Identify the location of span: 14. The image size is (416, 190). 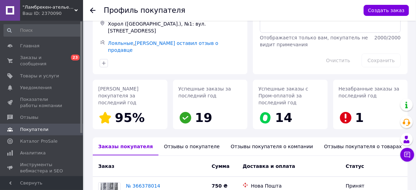
(284, 118).